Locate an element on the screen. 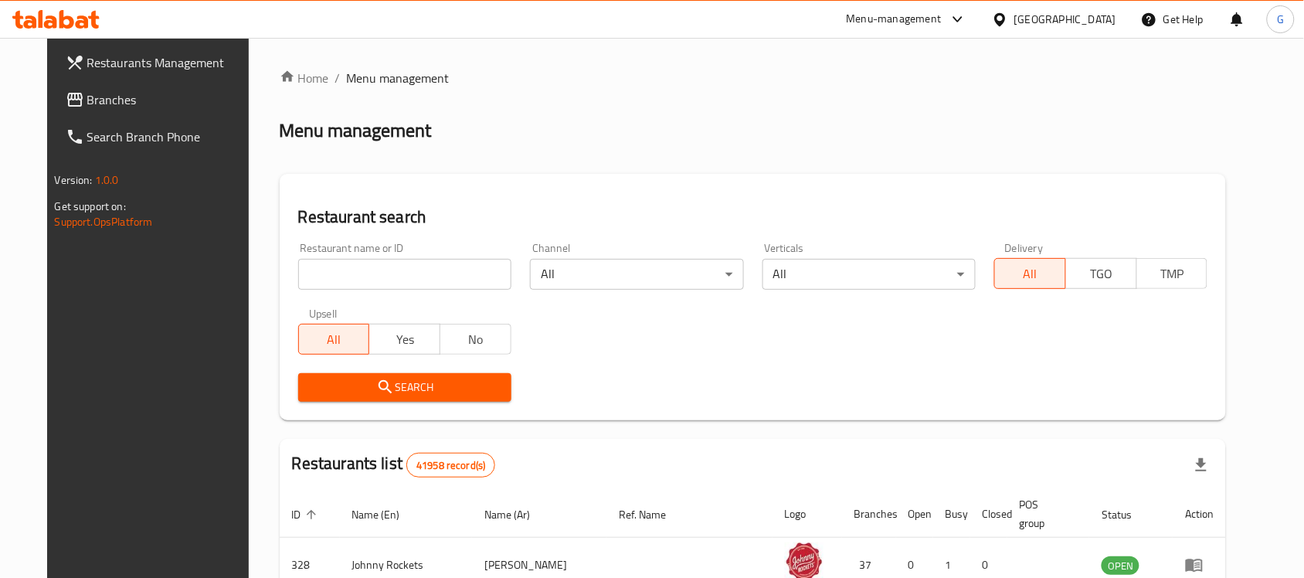  span: Branches is located at coordinates (170, 100).